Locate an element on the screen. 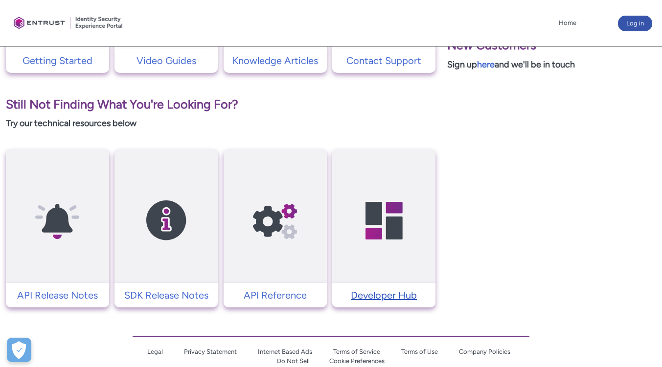  button: Log in is located at coordinates (635, 23).